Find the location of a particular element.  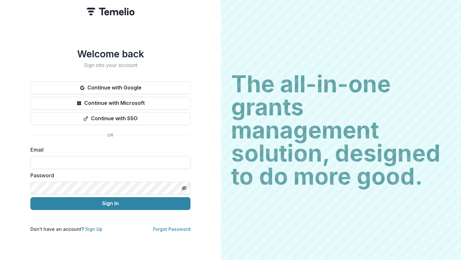

button: Sign In is located at coordinates (111, 203).